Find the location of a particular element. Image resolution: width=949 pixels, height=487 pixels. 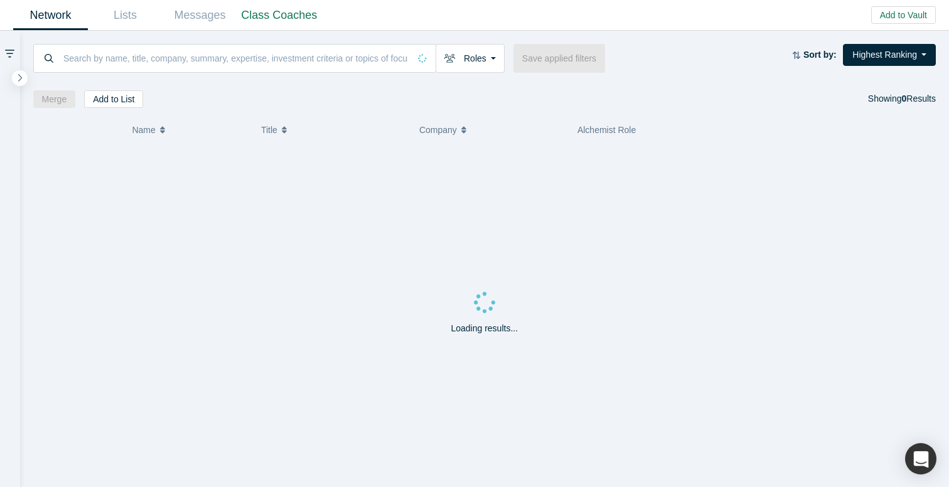

span: Results is located at coordinates (919, 99).